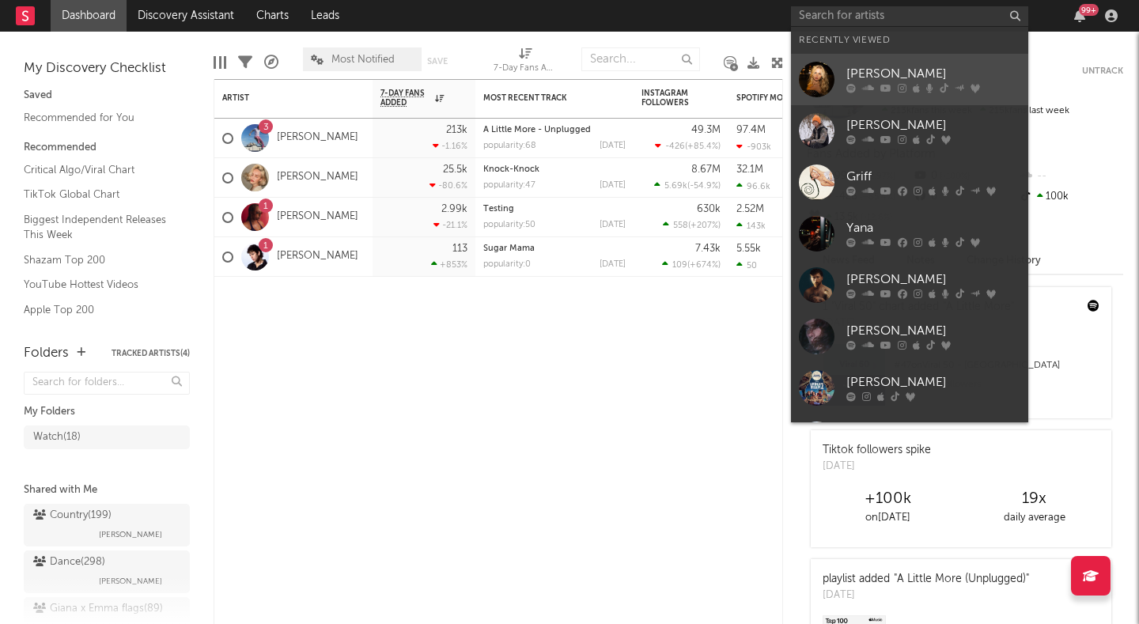 The height and width of the screenshot is (624, 1139). What do you see at coordinates (705, 169) in the screenshot?
I see `div: 8.67M` at bounding box center [705, 169].